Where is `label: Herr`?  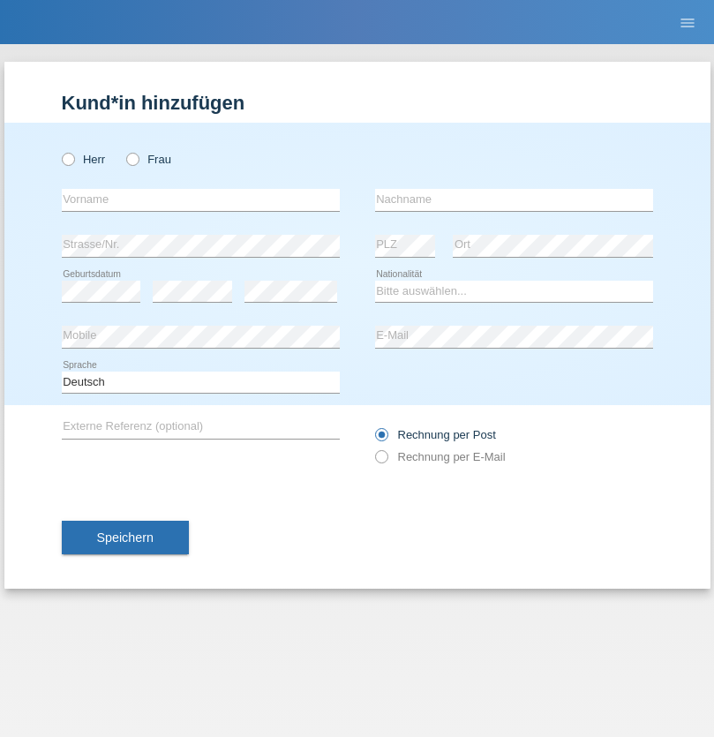 label: Herr is located at coordinates (84, 159).